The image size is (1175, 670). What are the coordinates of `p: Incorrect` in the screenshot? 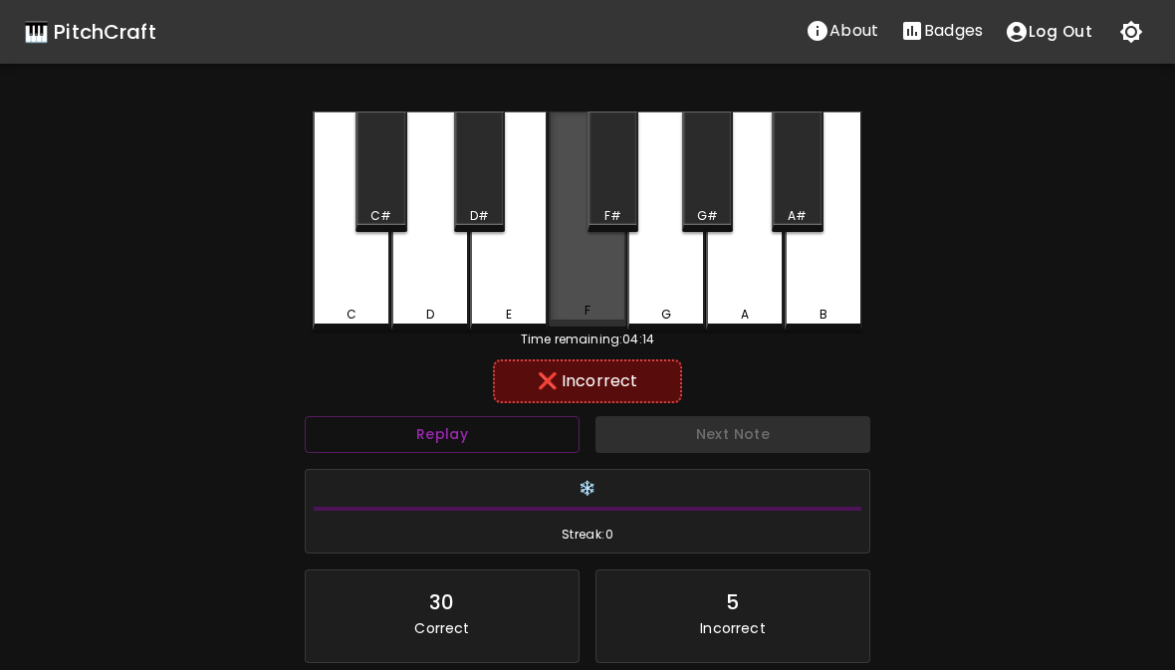 It's located at (732, 628).